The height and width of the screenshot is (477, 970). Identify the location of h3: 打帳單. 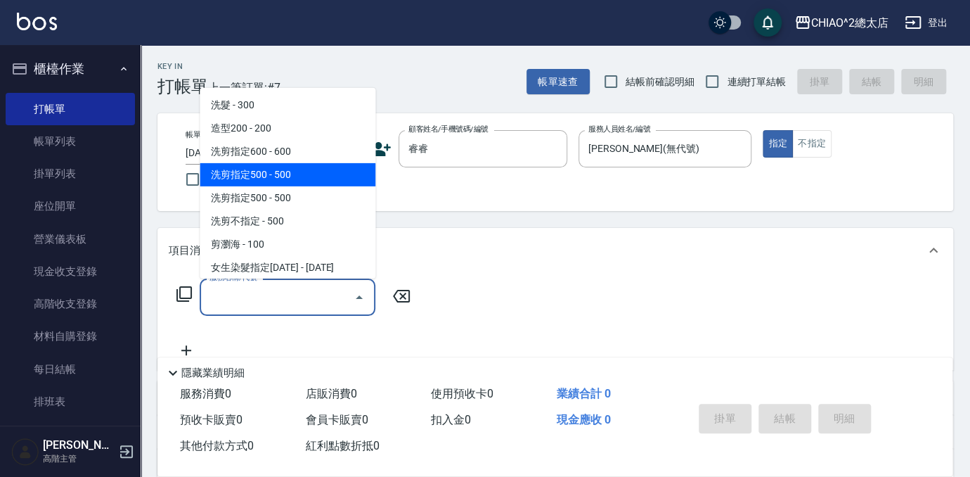
(183, 86).